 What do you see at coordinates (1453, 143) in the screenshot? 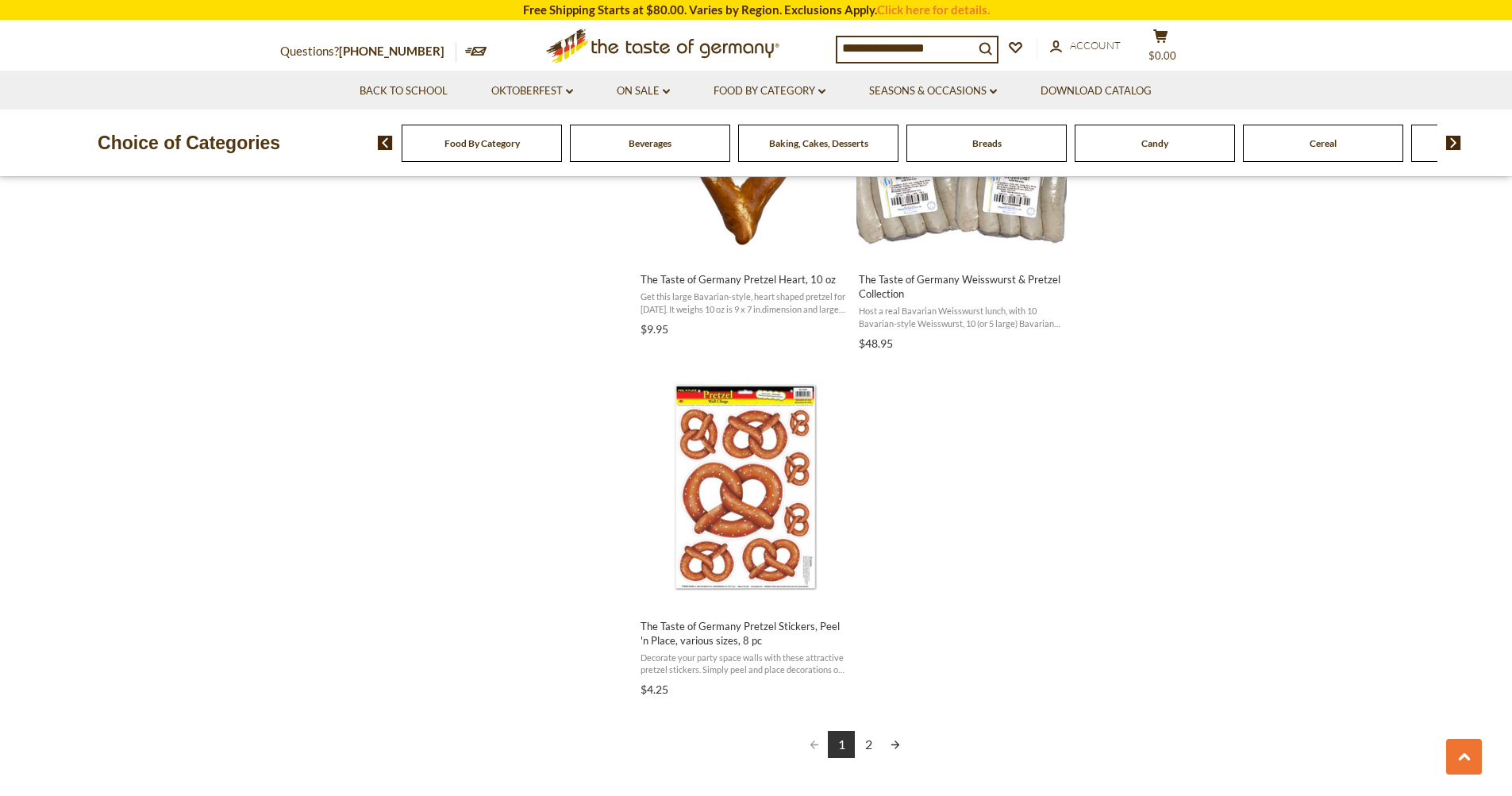
I see `img: next arrow` at bounding box center [1453, 143].